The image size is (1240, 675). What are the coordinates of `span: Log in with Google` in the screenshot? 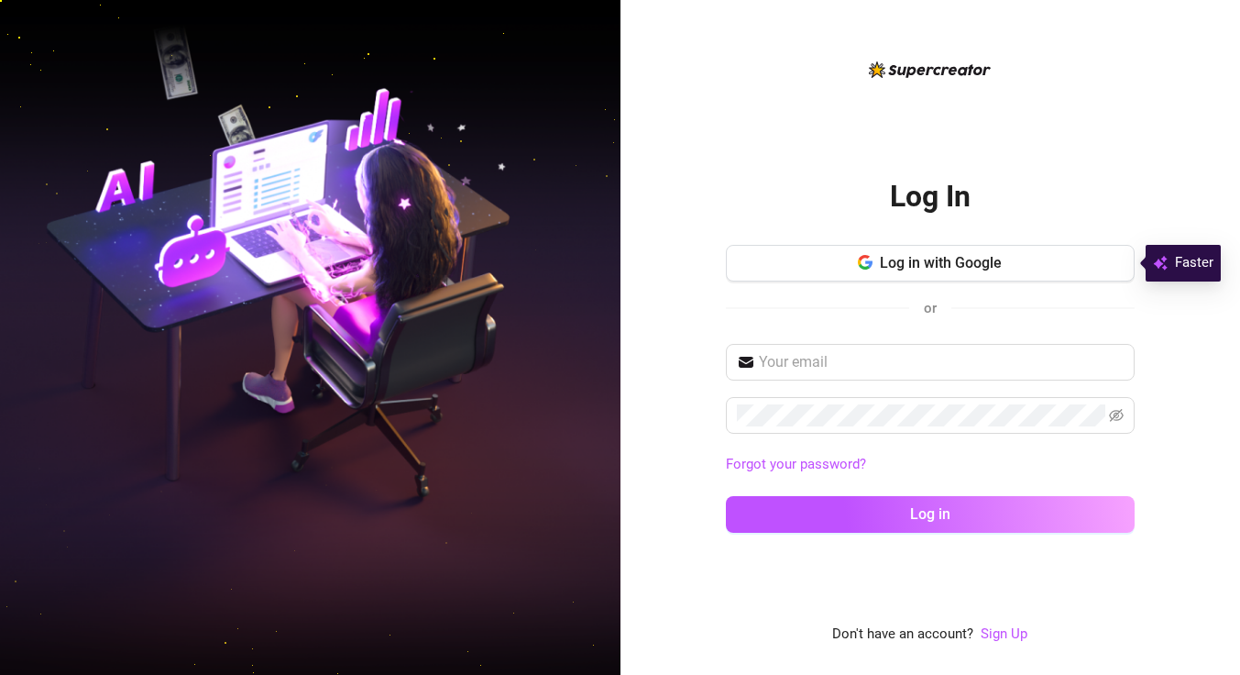 It's located at (941, 262).